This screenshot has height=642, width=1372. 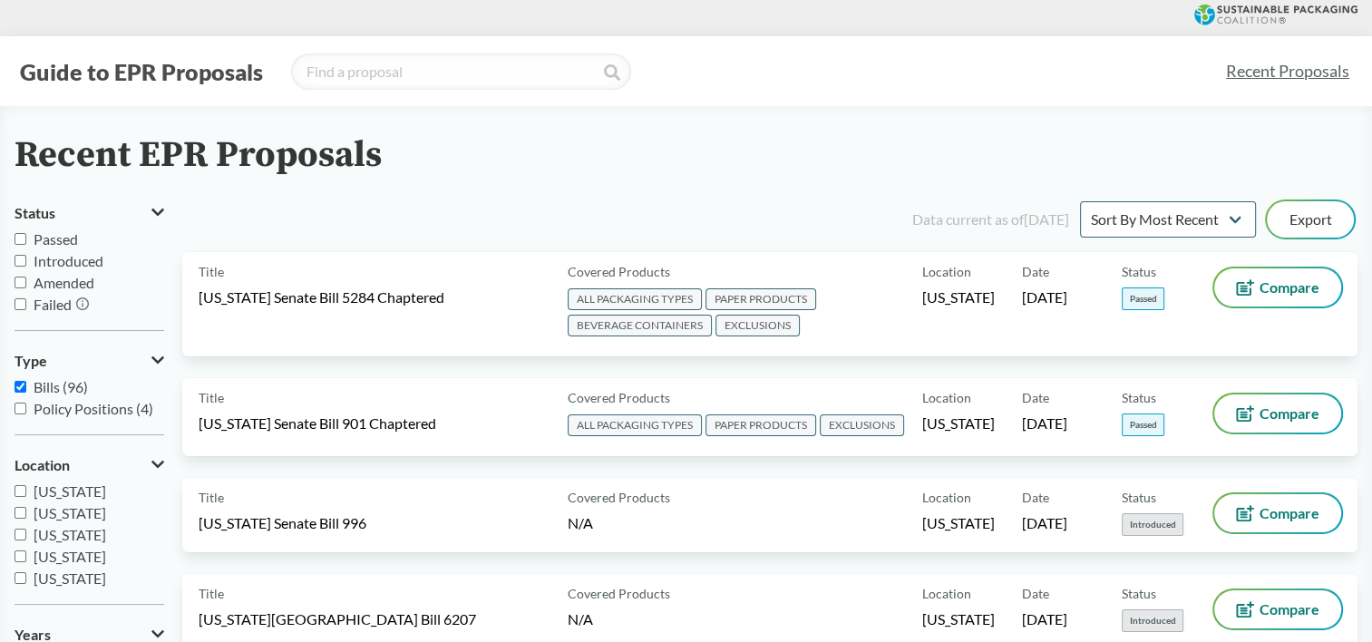 I want to click on h2: Recent EPR Proposals, so click(x=198, y=155).